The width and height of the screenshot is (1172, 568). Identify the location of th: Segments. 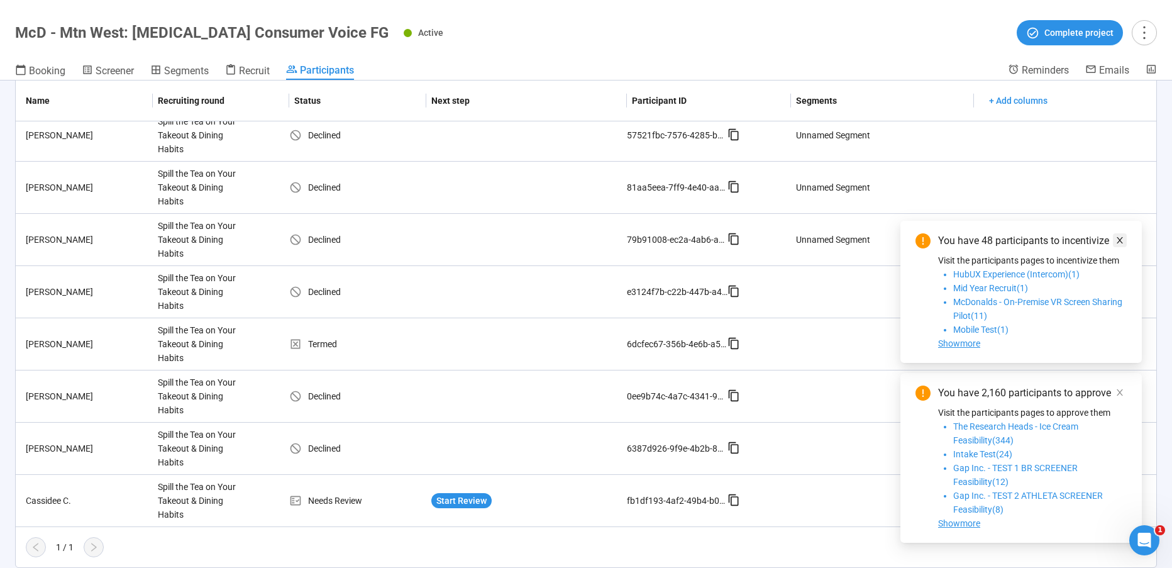
(882, 101).